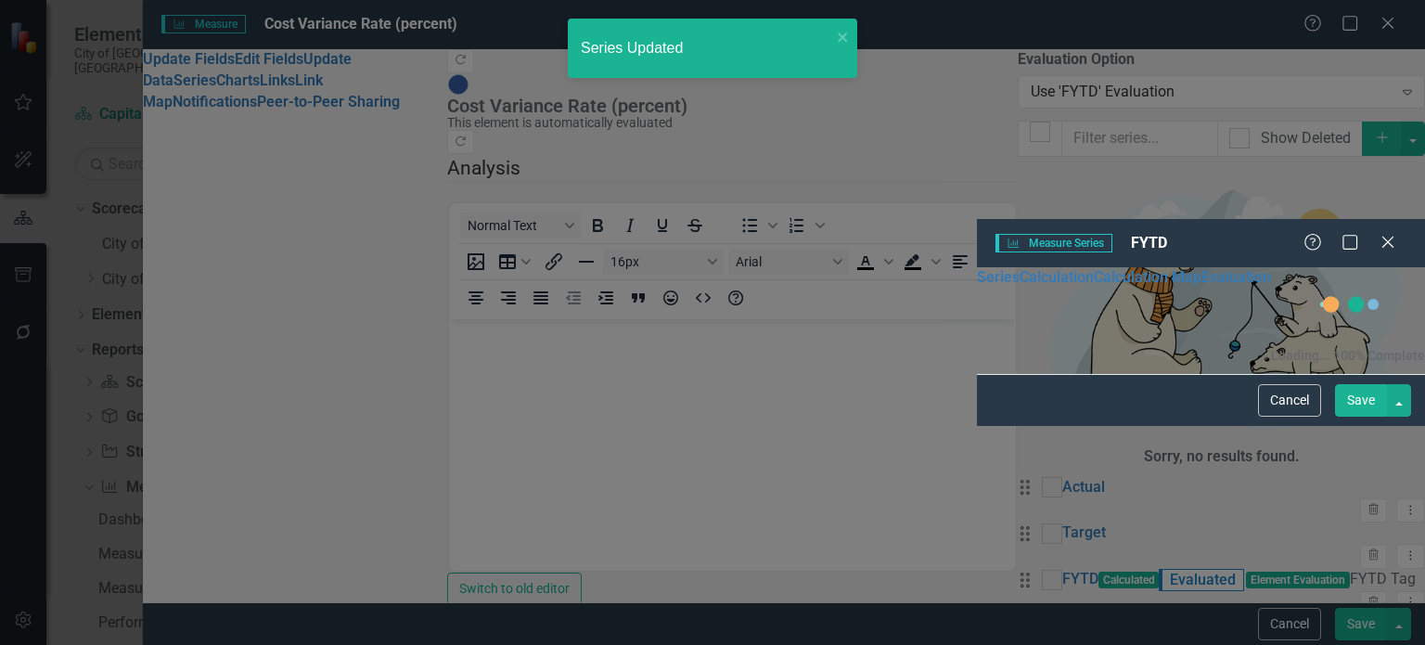 Image resolution: width=1425 pixels, height=645 pixels. What do you see at coordinates (1054, 243) in the screenshot?
I see `span: Measure Series` at bounding box center [1054, 243].